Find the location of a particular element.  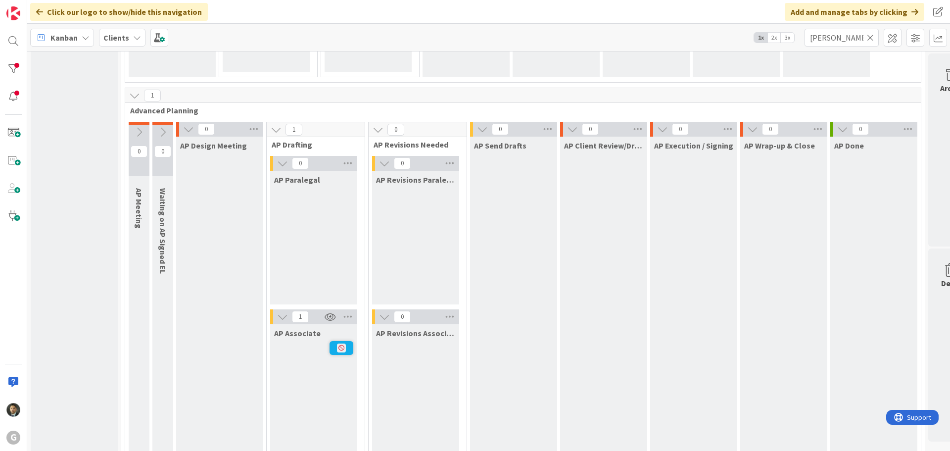

span: 2x is located at coordinates (774, 38).